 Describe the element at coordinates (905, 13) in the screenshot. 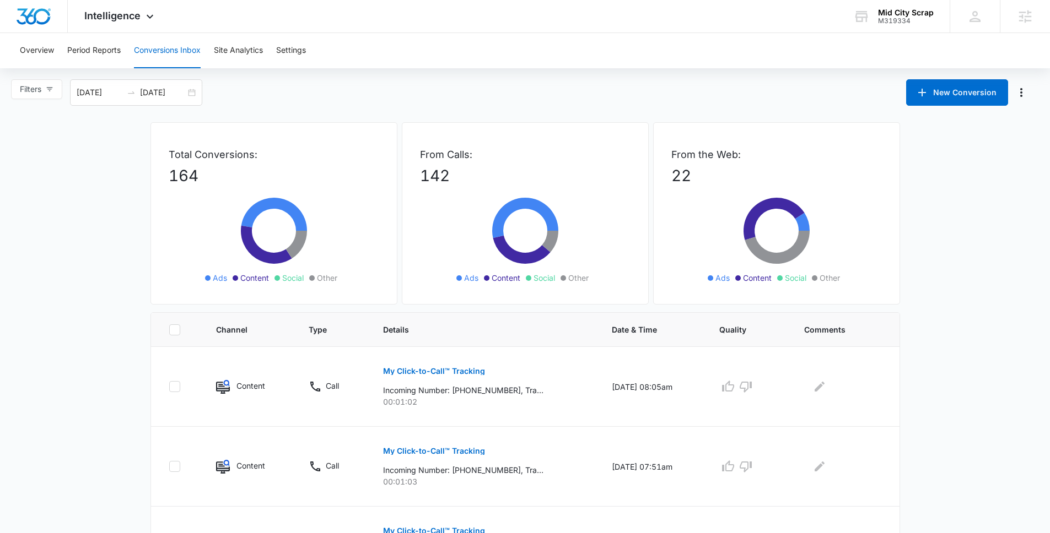

I see `div: account name` at that location.